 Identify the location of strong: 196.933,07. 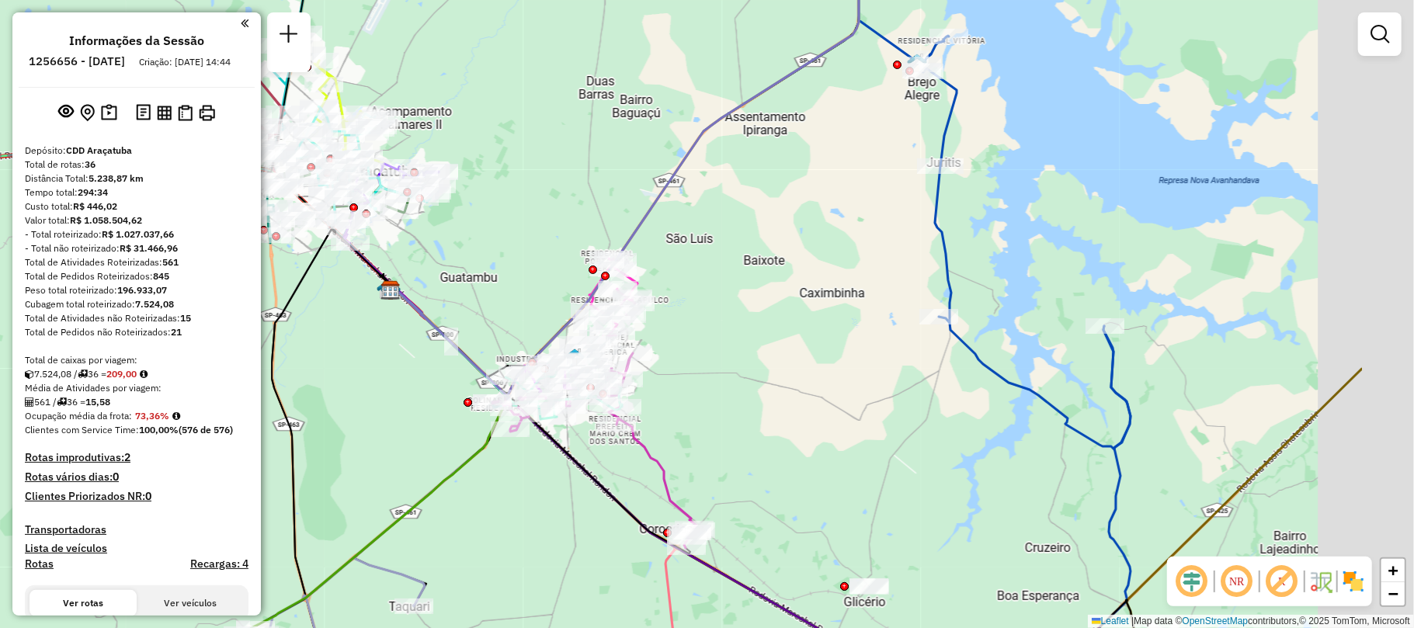
(142, 290).